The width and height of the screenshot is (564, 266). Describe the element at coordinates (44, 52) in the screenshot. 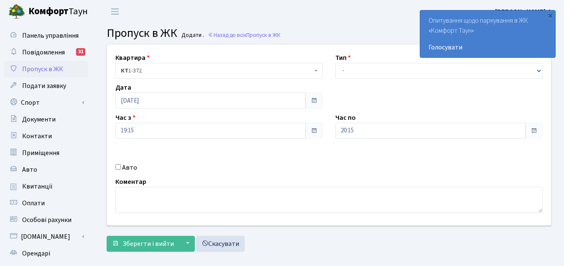

I see `span: Повідомлення` at that location.